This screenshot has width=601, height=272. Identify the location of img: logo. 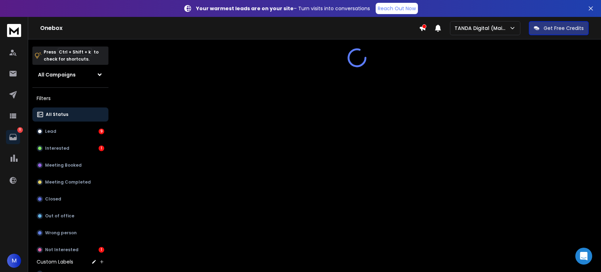
(14, 30).